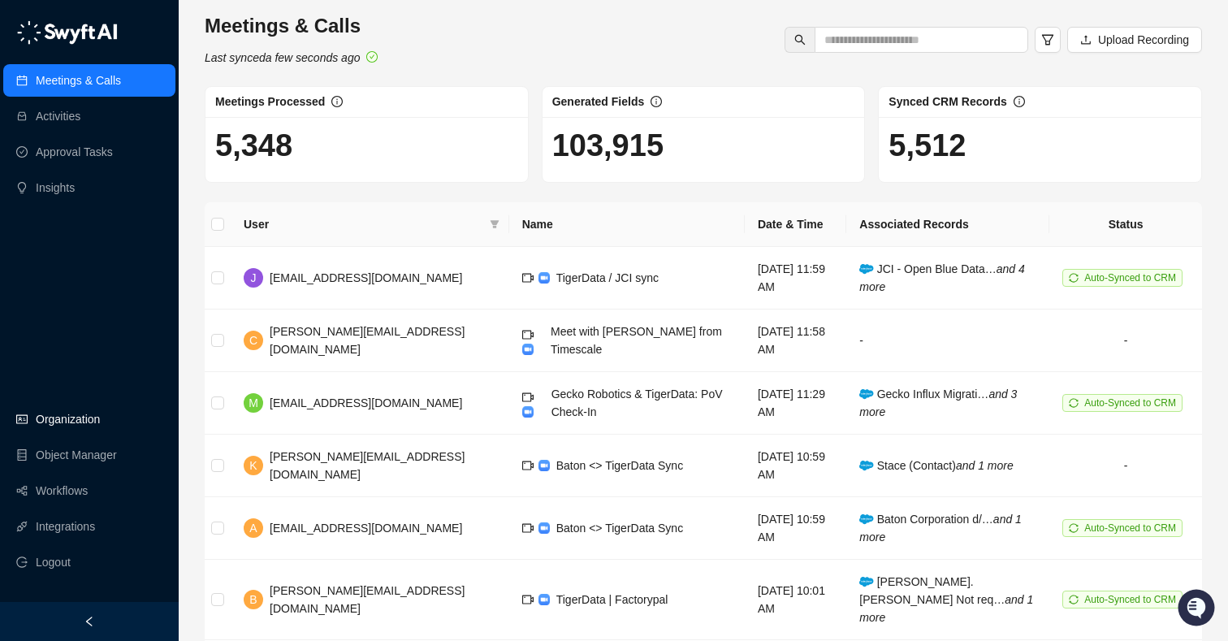  Describe the element at coordinates (795, 224) in the screenshot. I see `th: Date & Time` at that location.